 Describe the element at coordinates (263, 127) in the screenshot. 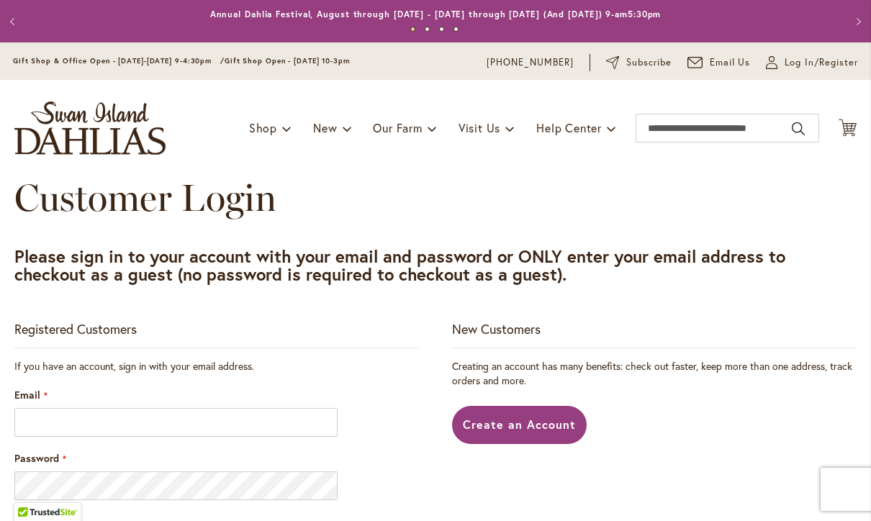

I see `span: Shop` at that location.